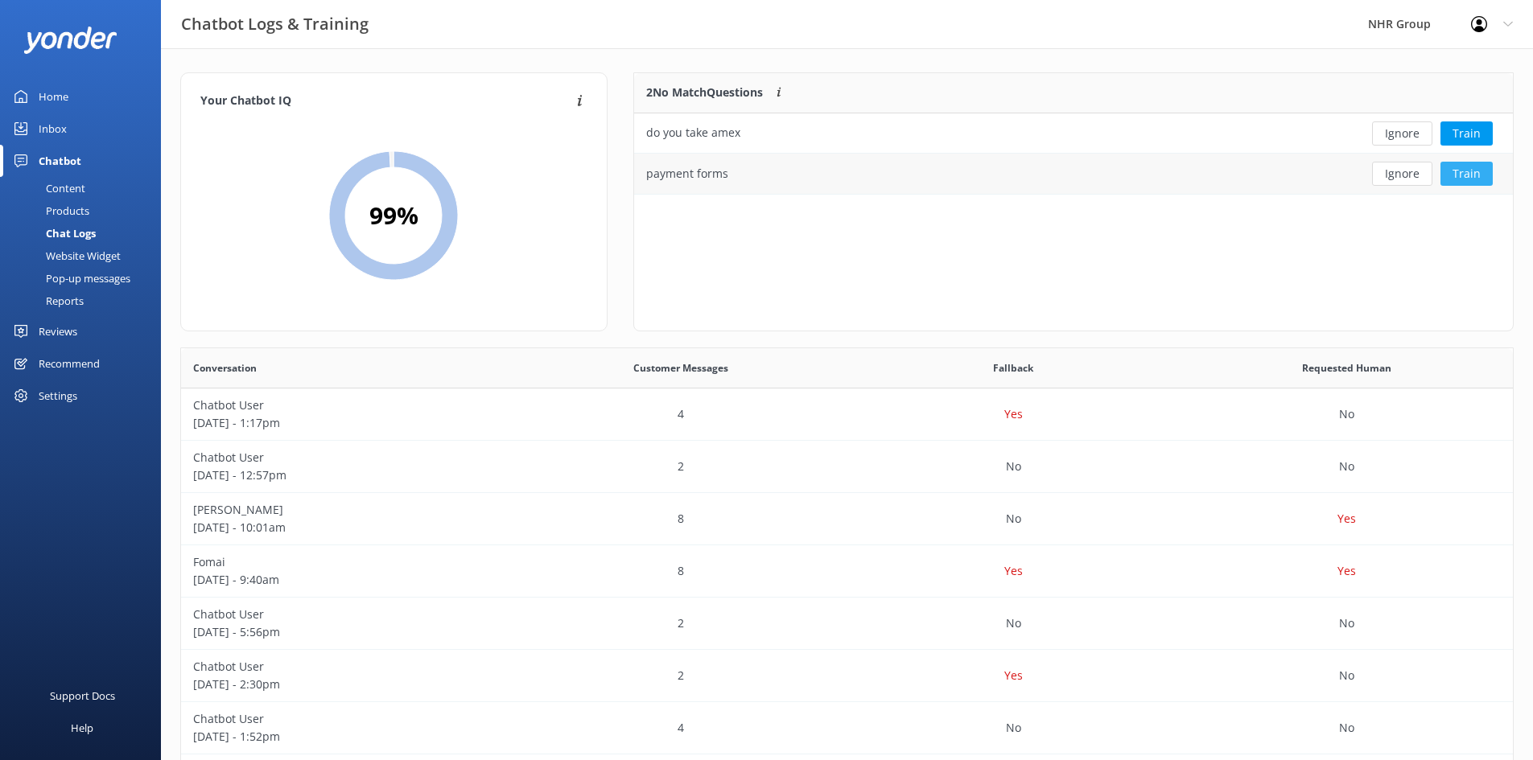  I want to click on div: grid, so click(1073, 154).